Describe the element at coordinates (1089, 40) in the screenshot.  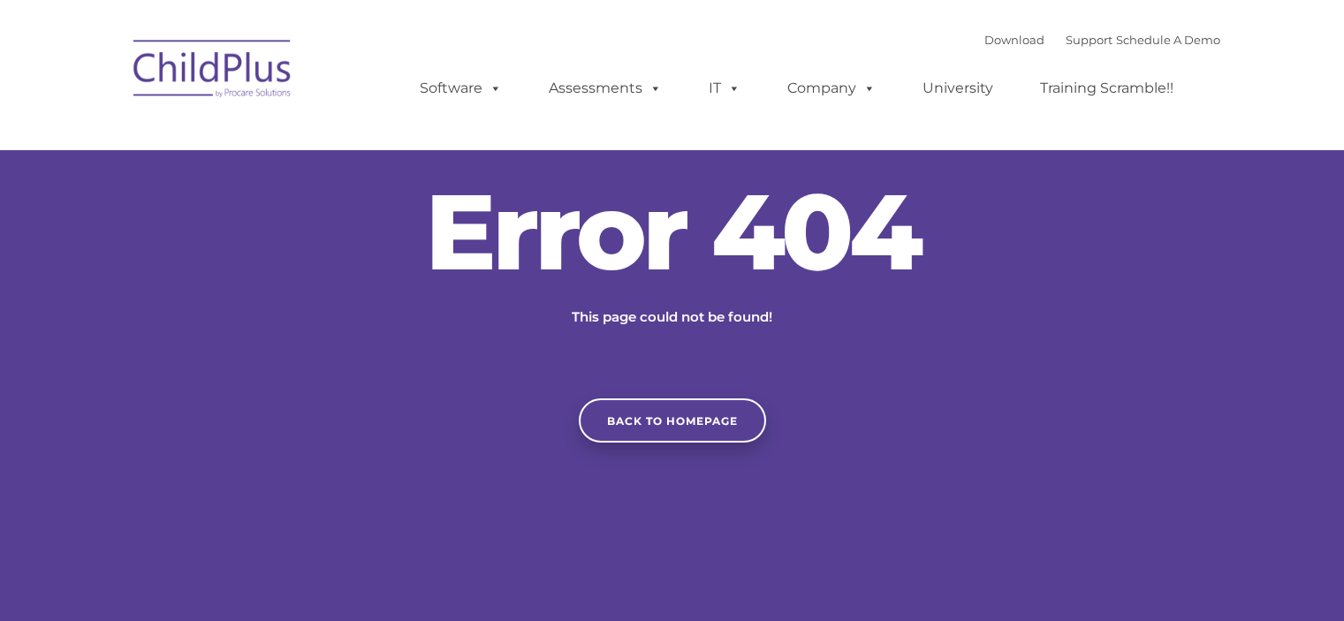
I see `a: Support` at that location.